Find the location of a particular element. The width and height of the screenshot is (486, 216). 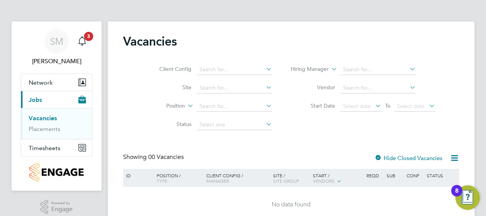

span: Jobs is located at coordinates (35, 99).